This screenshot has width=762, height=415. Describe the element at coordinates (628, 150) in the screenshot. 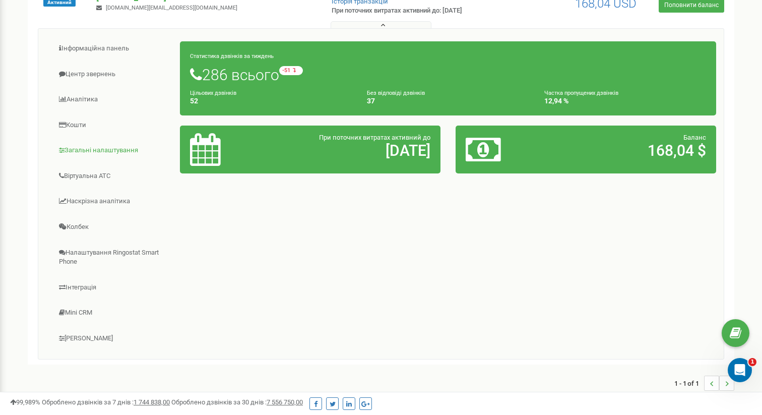

I see `h2: 168,04 $` at that location.